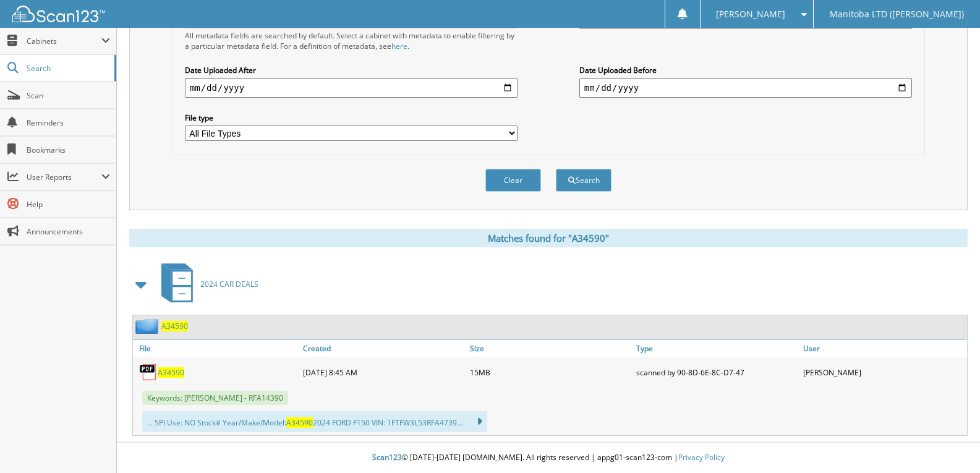 This screenshot has width=980, height=473. What do you see at coordinates (64, 177) in the screenshot?
I see `span: User Reports` at bounding box center [64, 177].